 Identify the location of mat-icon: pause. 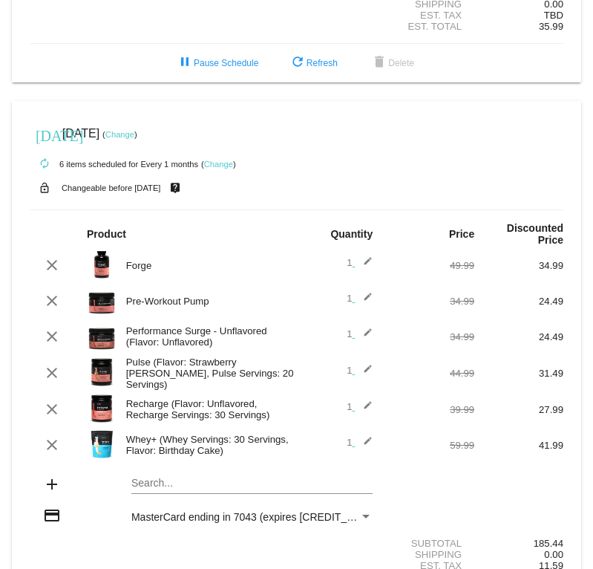
(185, 63).